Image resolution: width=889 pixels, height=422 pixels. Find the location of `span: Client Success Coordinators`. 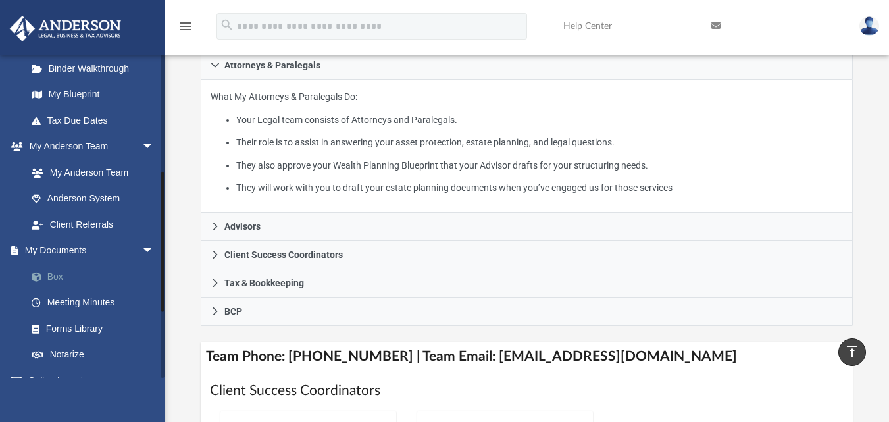

span: Client Success Coordinators is located at coordinates (284, 255).